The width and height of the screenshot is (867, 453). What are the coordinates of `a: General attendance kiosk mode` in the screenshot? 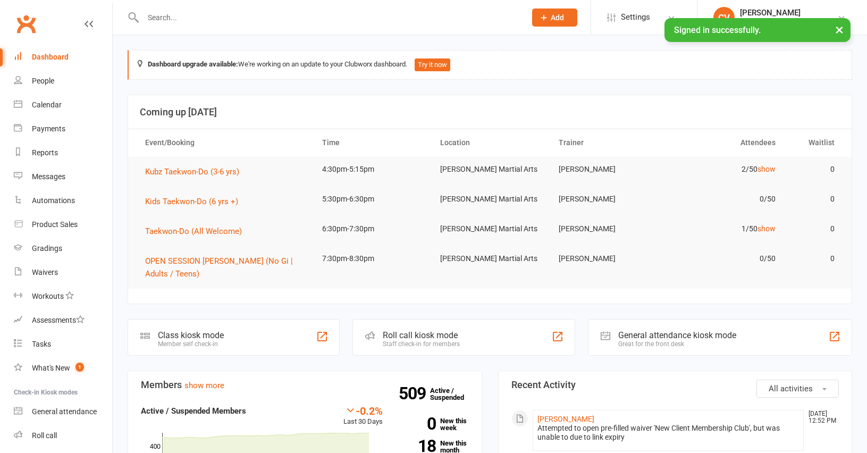 It's located at (63, 412).